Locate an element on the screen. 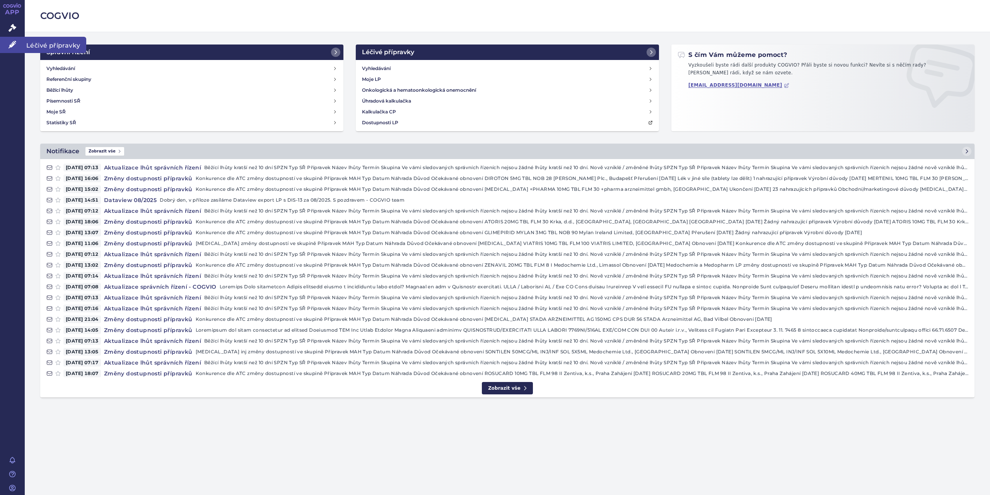 The width and height of the screenshot is (990, 495). h4: Dostupnosti LP is located at coordinates (380, 123).